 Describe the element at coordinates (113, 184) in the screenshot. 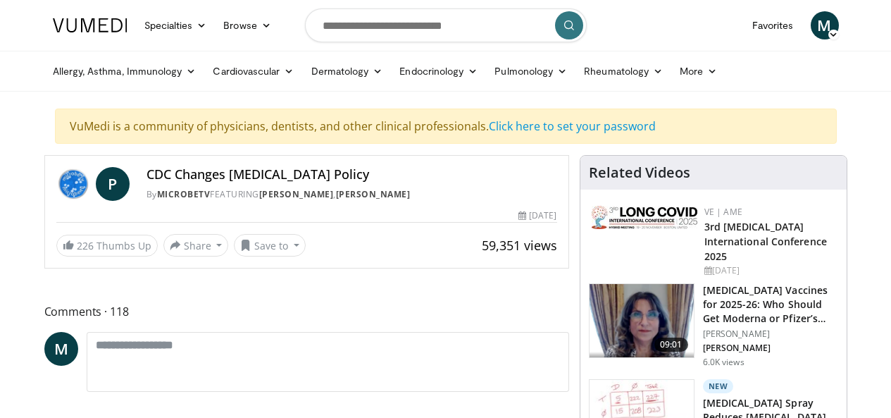

I see `a: P` at that location.